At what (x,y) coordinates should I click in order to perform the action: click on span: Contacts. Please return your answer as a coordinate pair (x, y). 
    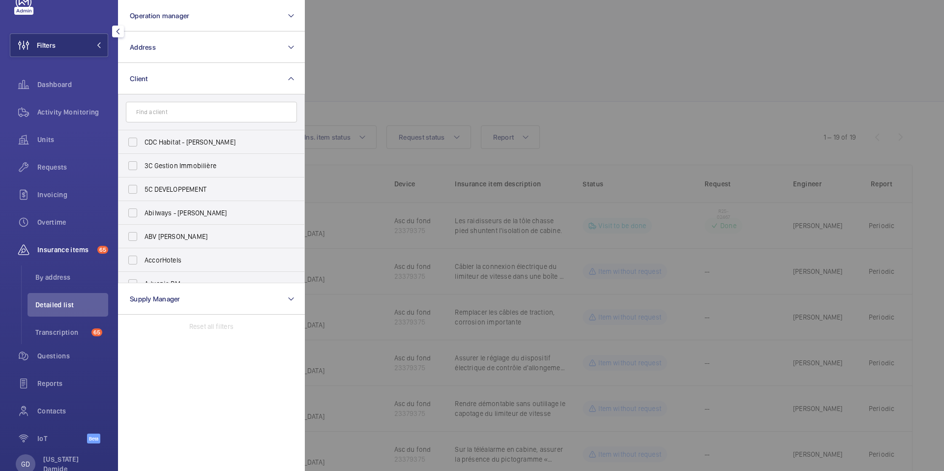
    Looking at the image, I should click on (73, 411).